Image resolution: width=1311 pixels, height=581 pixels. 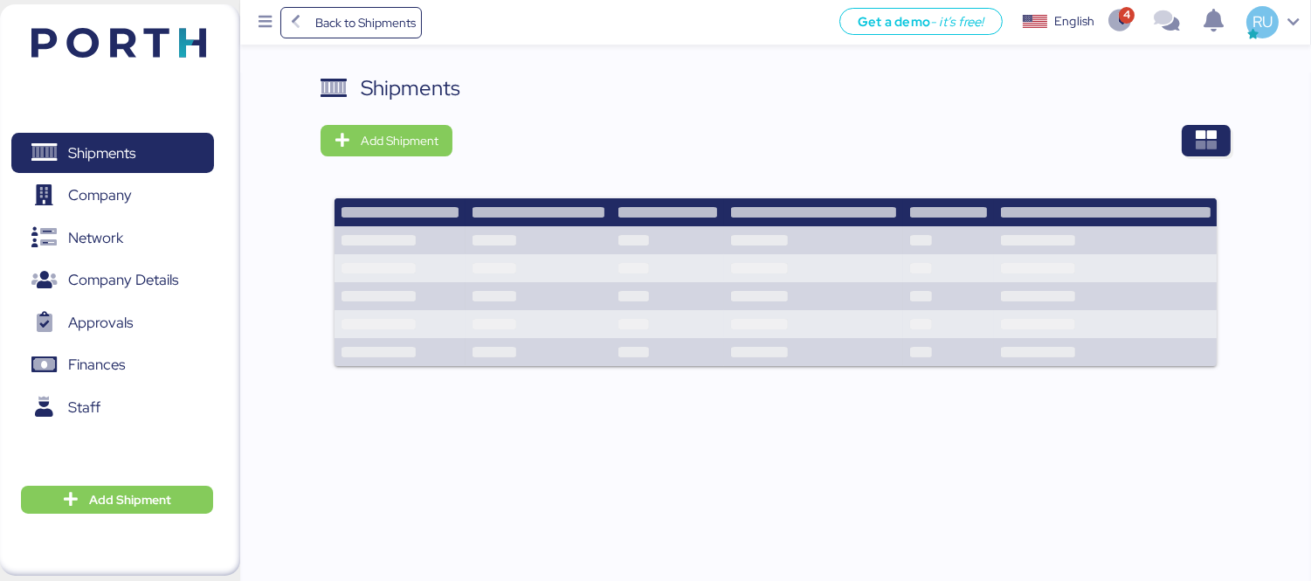 What do you see at coordinates (266, 23) in the screenshot?
I see `button: Menu` at bounding box center [266, 23].